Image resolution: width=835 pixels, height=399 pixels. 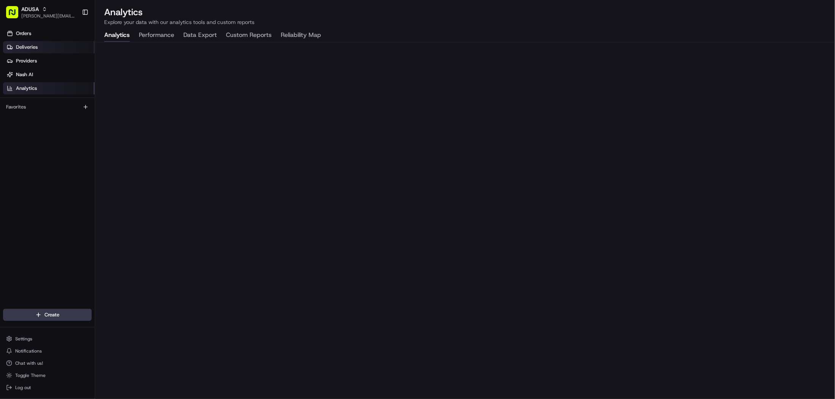 I want to click on span: Log out, so click(x=23, y=387).